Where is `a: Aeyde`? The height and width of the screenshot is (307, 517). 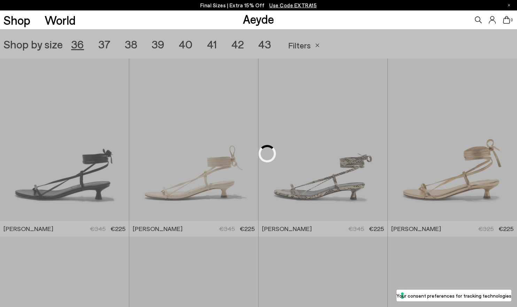
a: Aeyde is located at coordinates (259, 19).